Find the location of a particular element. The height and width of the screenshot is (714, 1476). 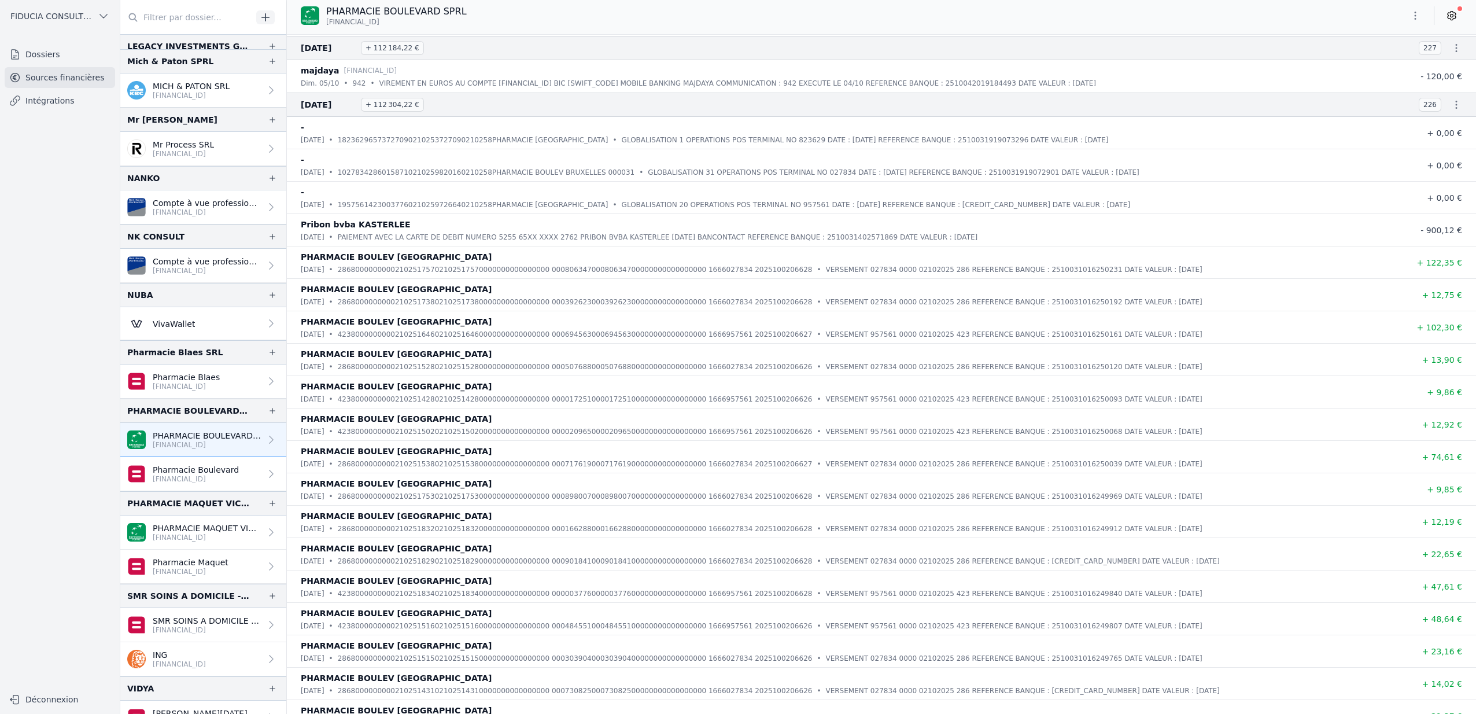

a: VivaWallet is located at coordinates (203, 323).